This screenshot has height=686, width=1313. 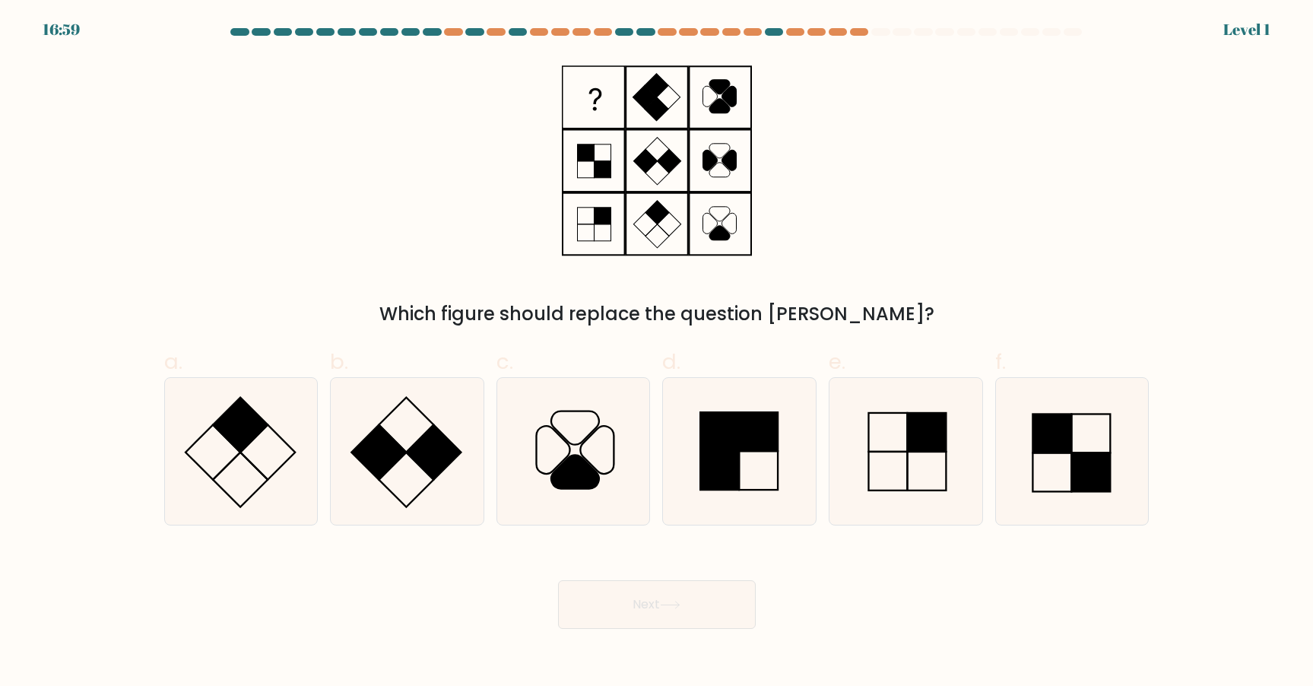 What do you see at coordinates (1247, 30) in the screenshot?
I see `div: Level 1` at bounding box center [1247, 30].